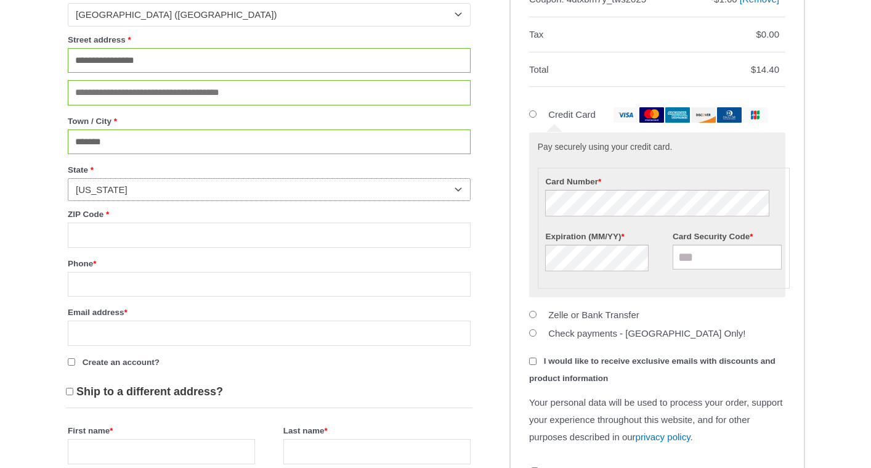 This screenshot has width=871, height=468. What do you see at coordinates (71, 362) in the screenshot?
I see `input: Create an account?` at bounding box center [71, 362].